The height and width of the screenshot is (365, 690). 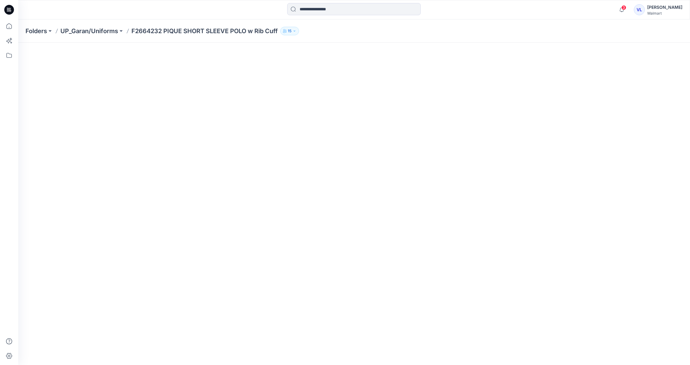 I want to click on span: 3, so click(x=624, y=8).